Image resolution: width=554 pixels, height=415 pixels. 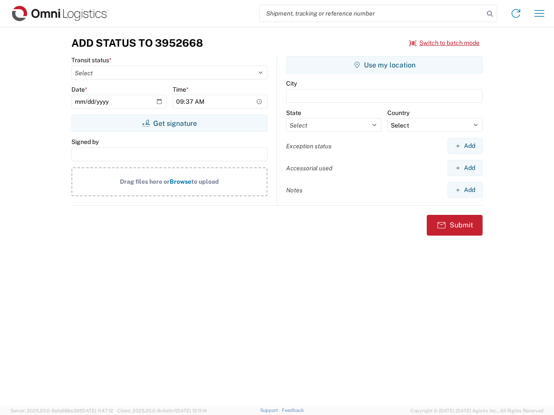 What do you see at coordinates (180, 90) in the screenshot?
I see `label: Time` at bounding box center [180, 90].